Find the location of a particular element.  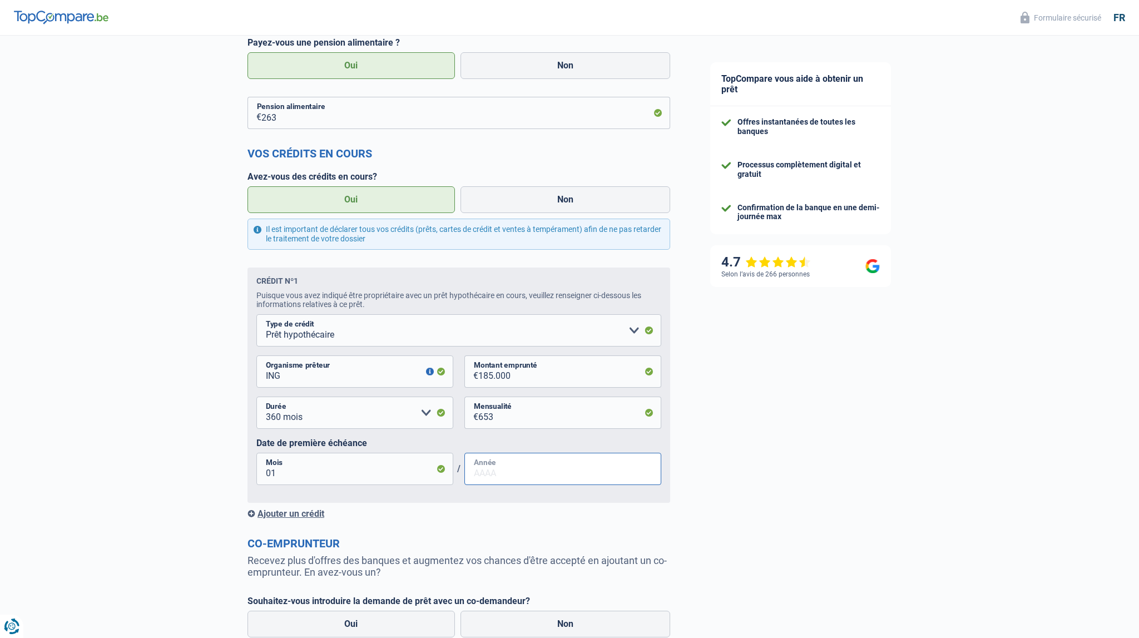

label: Date de première échéance is located at coordinates (459, 443).